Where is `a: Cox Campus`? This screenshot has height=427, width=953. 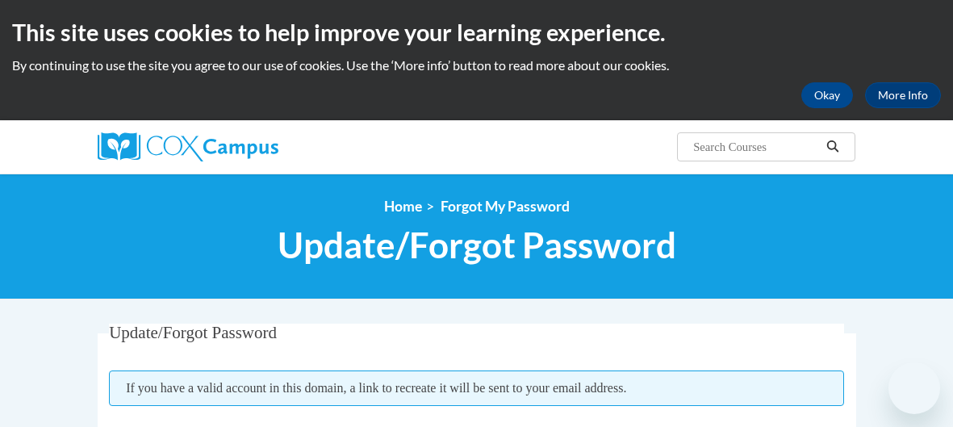
a: Cox Campus is located at coordinates (215, 147).